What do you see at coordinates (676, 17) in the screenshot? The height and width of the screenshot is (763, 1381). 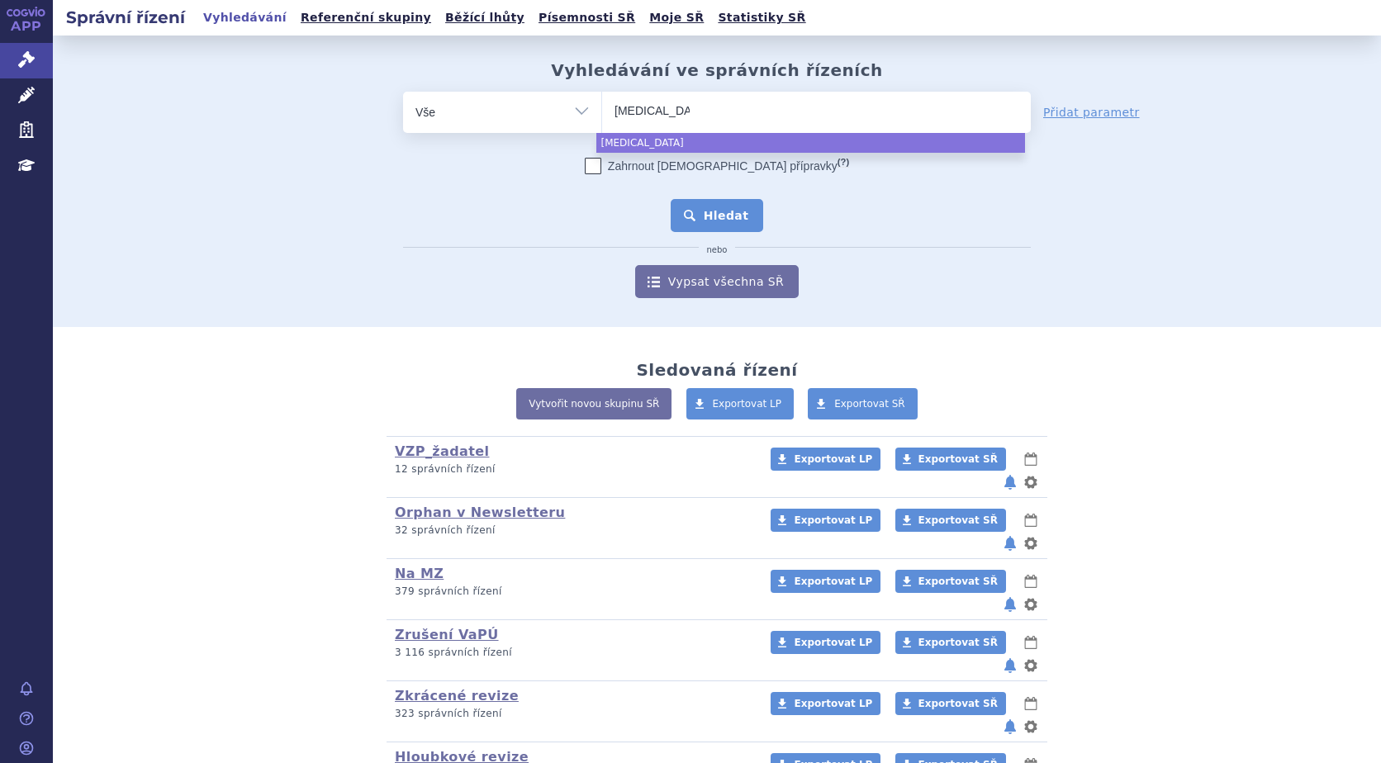 I see `a: Moje SŘ` at bounding box center [676, 17].